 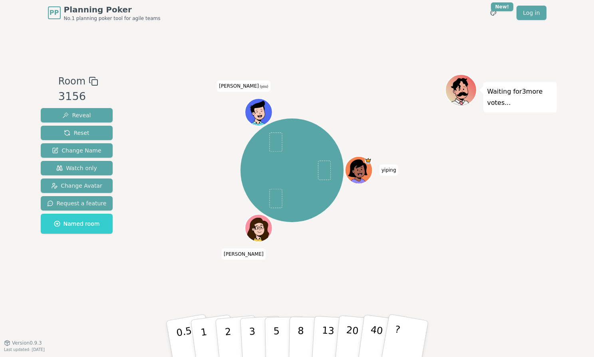 What do you see at coordinates (520, 97) in the screenshot?
I see `p: Waiting for 3 more votes...` at bounding box center [520, 97].